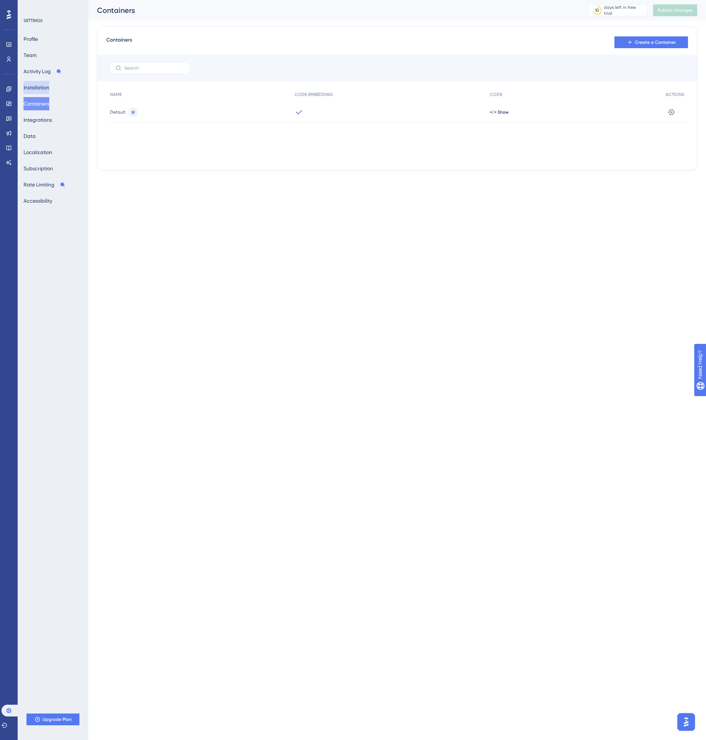  Describe the element at coordinates (675, 95) in the screenshot. I see `span: ACTIONS` at that location.